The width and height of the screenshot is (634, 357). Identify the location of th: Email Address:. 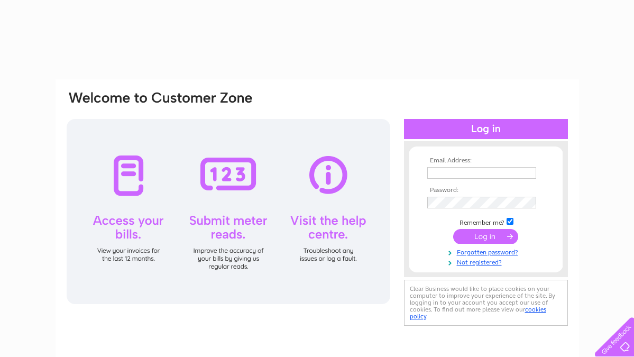
(486, 161).